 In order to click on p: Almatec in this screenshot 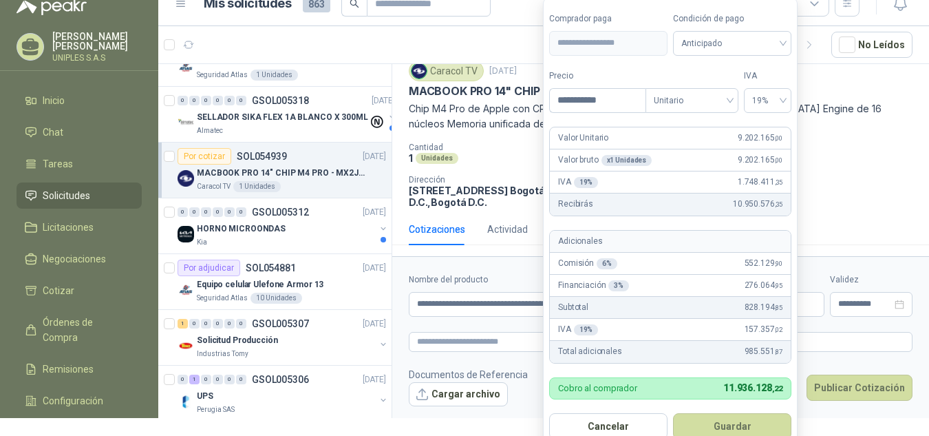, I will do `click(210, 131)`.